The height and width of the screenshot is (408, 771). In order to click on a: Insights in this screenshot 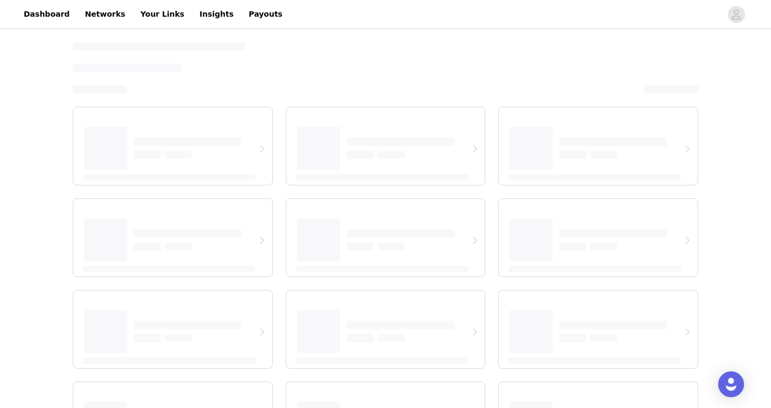, I will do `click(216, 14)`.